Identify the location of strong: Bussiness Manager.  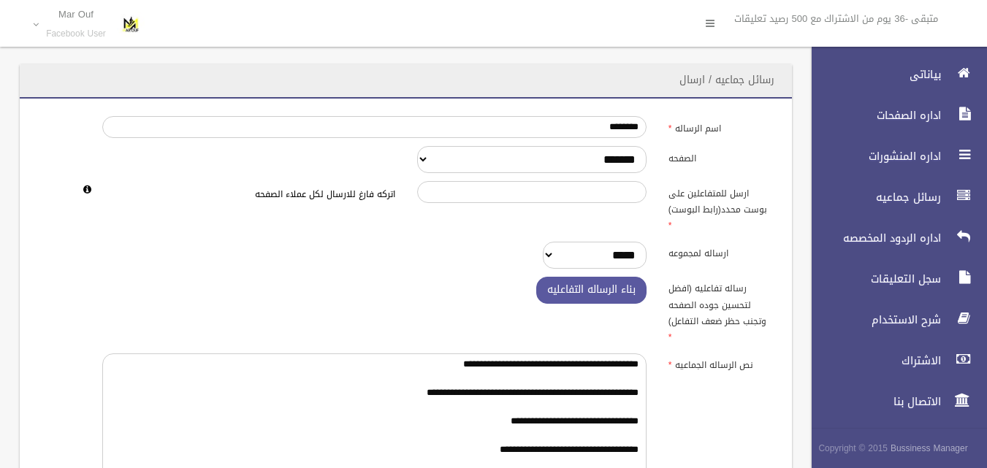
(929, 448).